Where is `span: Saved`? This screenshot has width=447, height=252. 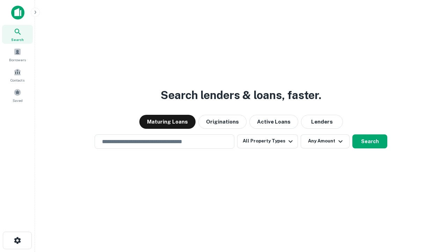 span: Saved is located at coordinates (17, 100).